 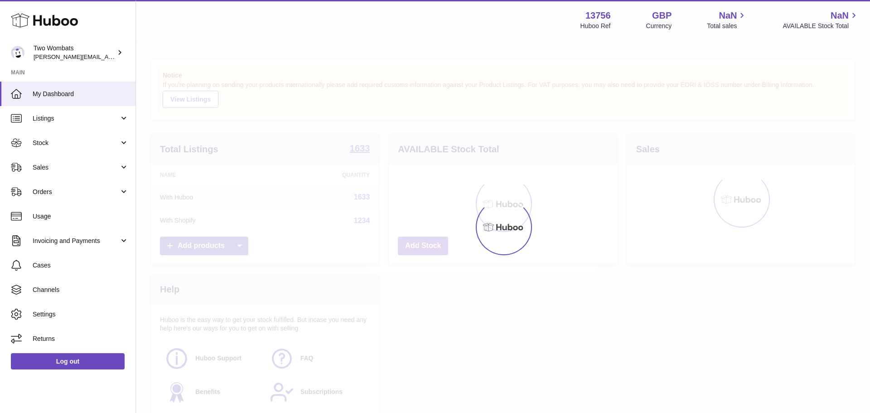 What do you see at coordinates (76, 241) in the screenshot?
I see `span: Invoicing and Payments` at bounding box center [76, 241].